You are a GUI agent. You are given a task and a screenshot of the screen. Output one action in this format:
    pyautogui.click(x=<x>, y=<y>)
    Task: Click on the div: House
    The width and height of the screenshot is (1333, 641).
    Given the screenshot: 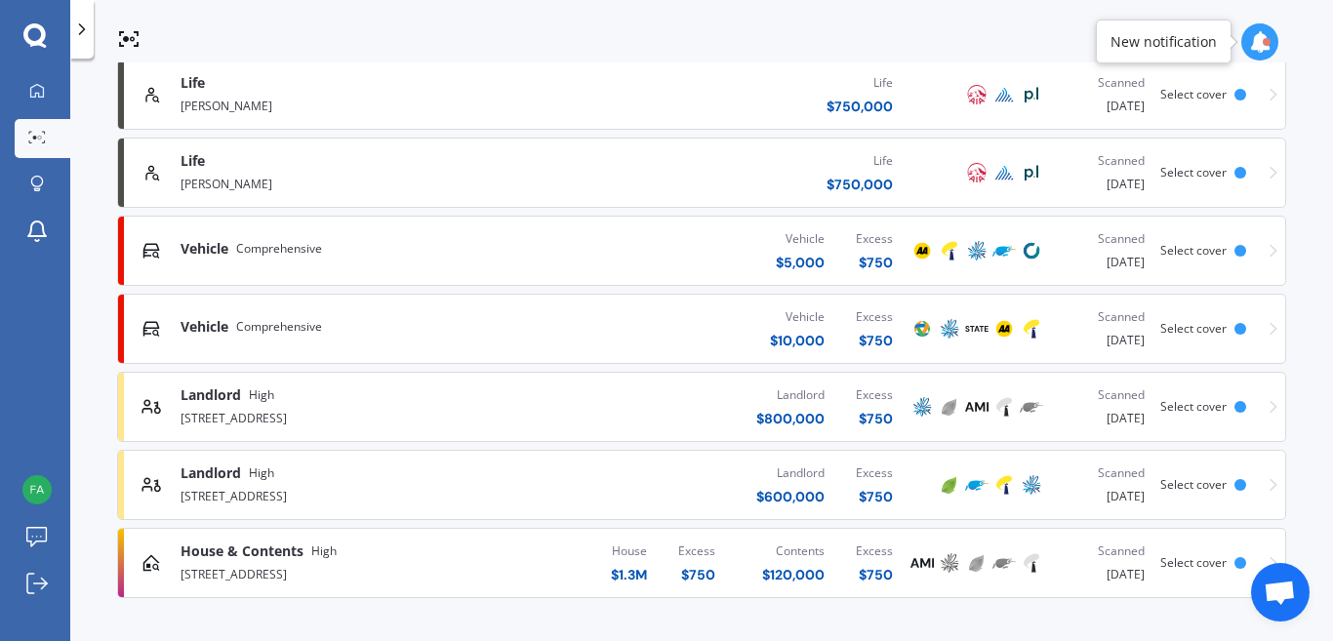 What is the action you would take?
    pyautogui.click(x=629, y=551)
    